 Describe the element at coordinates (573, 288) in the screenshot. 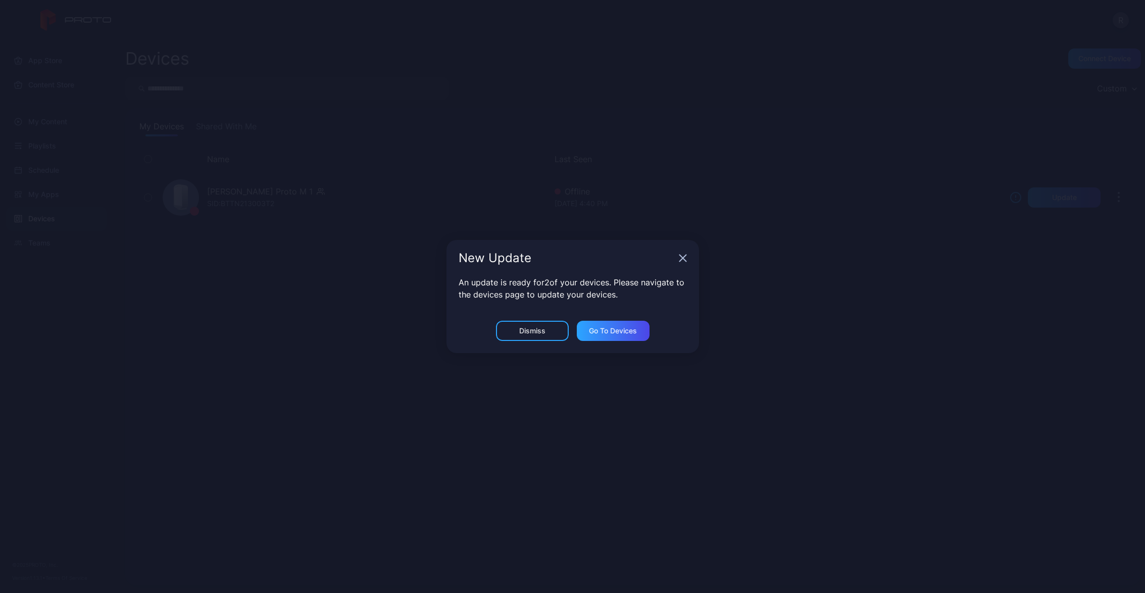

I see `p: An update is ready for 2 of your devices. Please navigate to the devices page to update your devi...` at that location.